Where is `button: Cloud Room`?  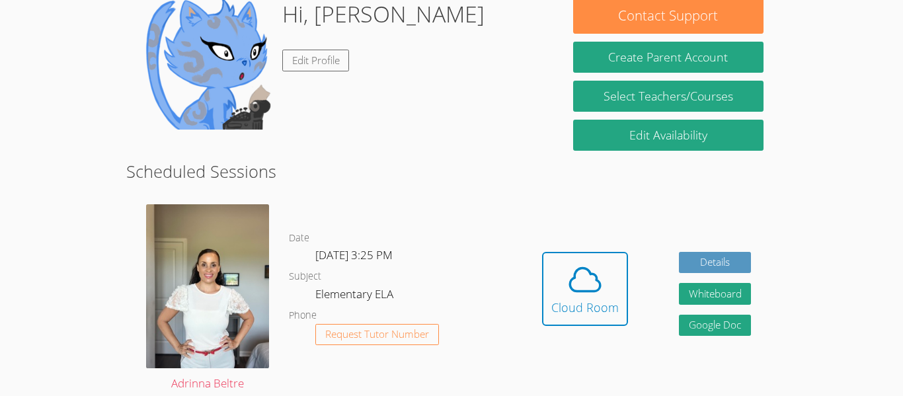 button: Cloud Room is located at coordinates (585, 289).